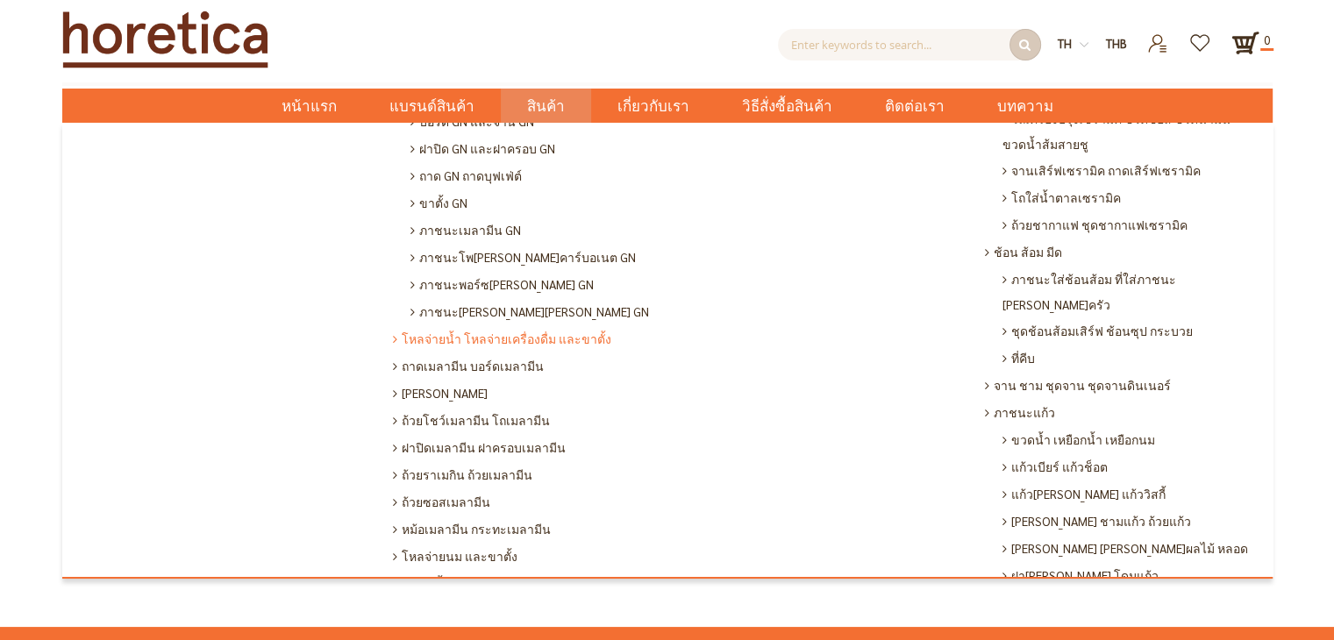 The height and width of the screenshot is (640, 1334). I want to click on span: โถเครื่องปรุงเซรามิค ขวดซอส ขวดน้ำมัน ขวดน้ำส้มสายชู, so click(1128, 131).